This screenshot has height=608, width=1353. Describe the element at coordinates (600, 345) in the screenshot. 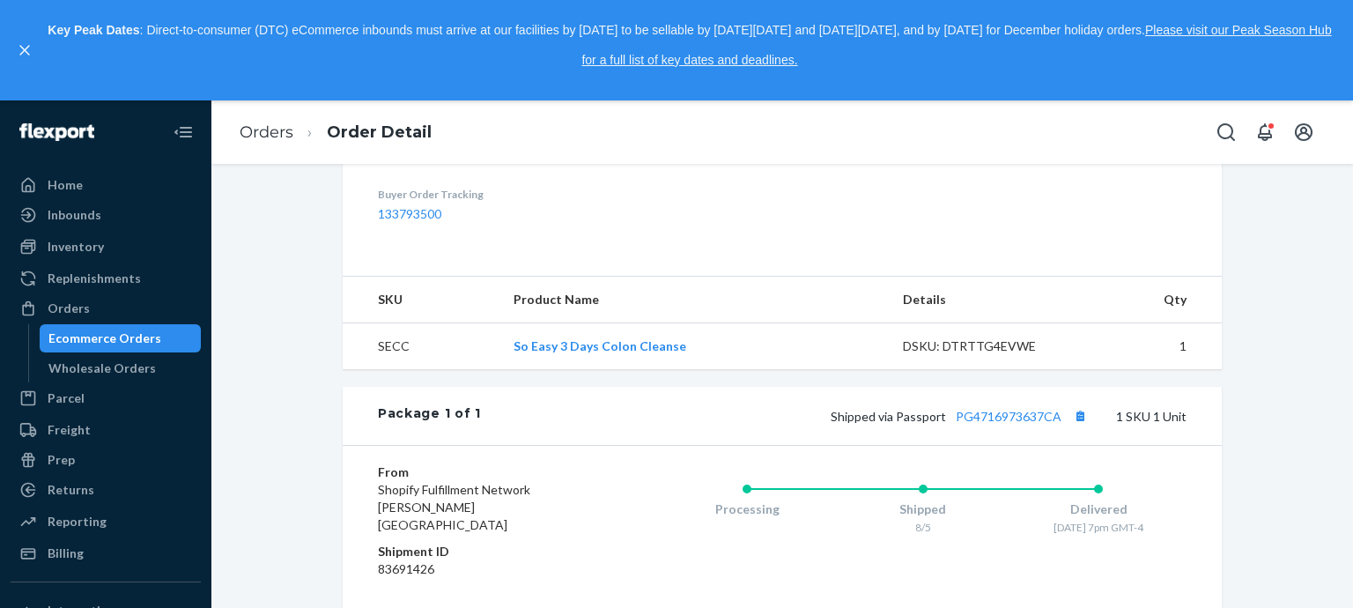

I see `a: So Easy 3 Days Colon Cleanse` at that location.